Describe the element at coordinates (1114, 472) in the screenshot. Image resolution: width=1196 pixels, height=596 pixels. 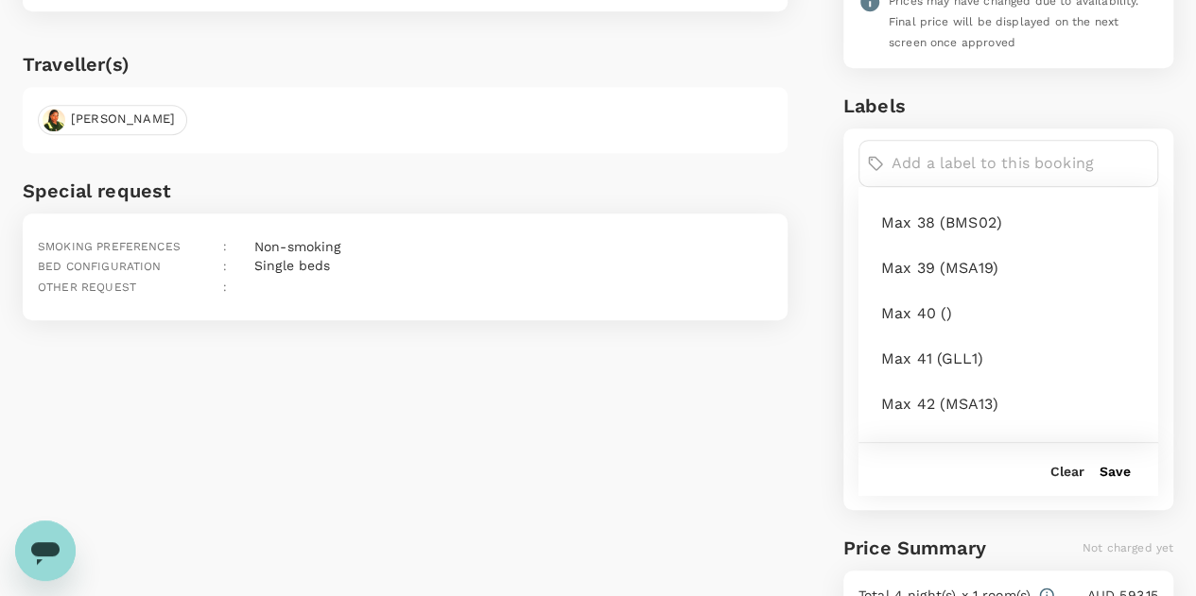
I see `button: Save` at that location.